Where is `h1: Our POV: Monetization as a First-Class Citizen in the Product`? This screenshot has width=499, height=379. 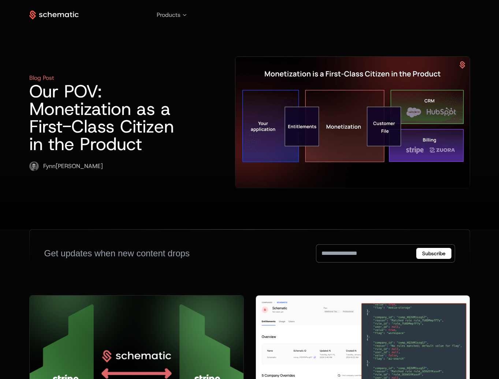 h1: Our POV: Monetization as a First-Class Citizen in the Product is located at coordinates (109, 117).